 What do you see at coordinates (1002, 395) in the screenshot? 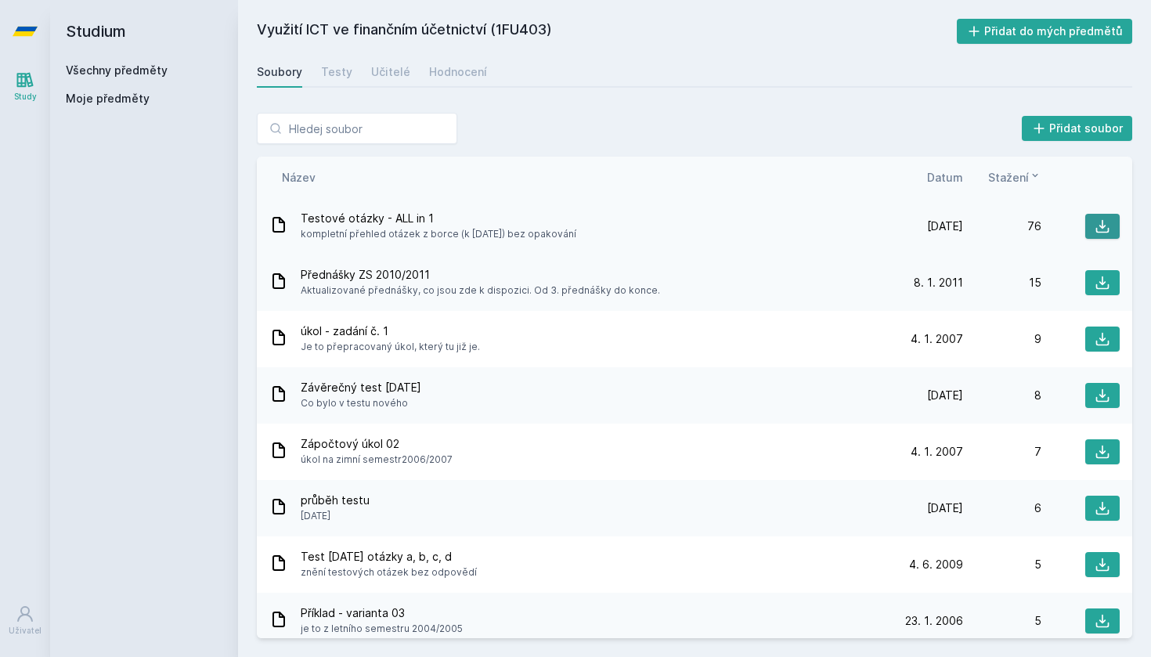
I see `div: 8` at bounding box center [1002, 395].